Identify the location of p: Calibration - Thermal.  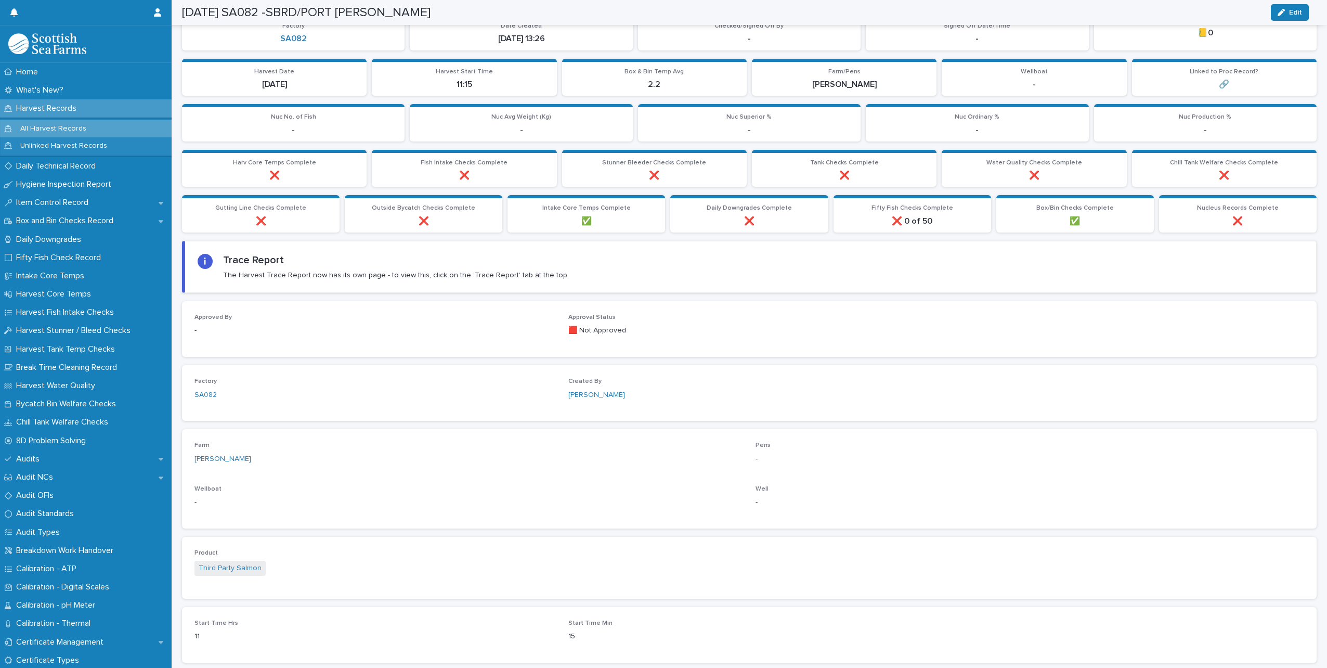
(55, 623).